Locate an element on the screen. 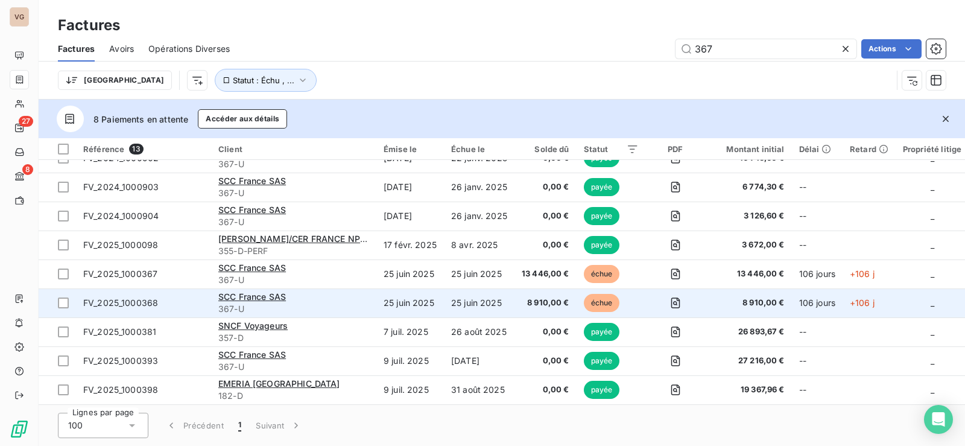 Image resolution: width=965 pixels, height=446 pixels. span: 8 is located at coordinates (28, 169).